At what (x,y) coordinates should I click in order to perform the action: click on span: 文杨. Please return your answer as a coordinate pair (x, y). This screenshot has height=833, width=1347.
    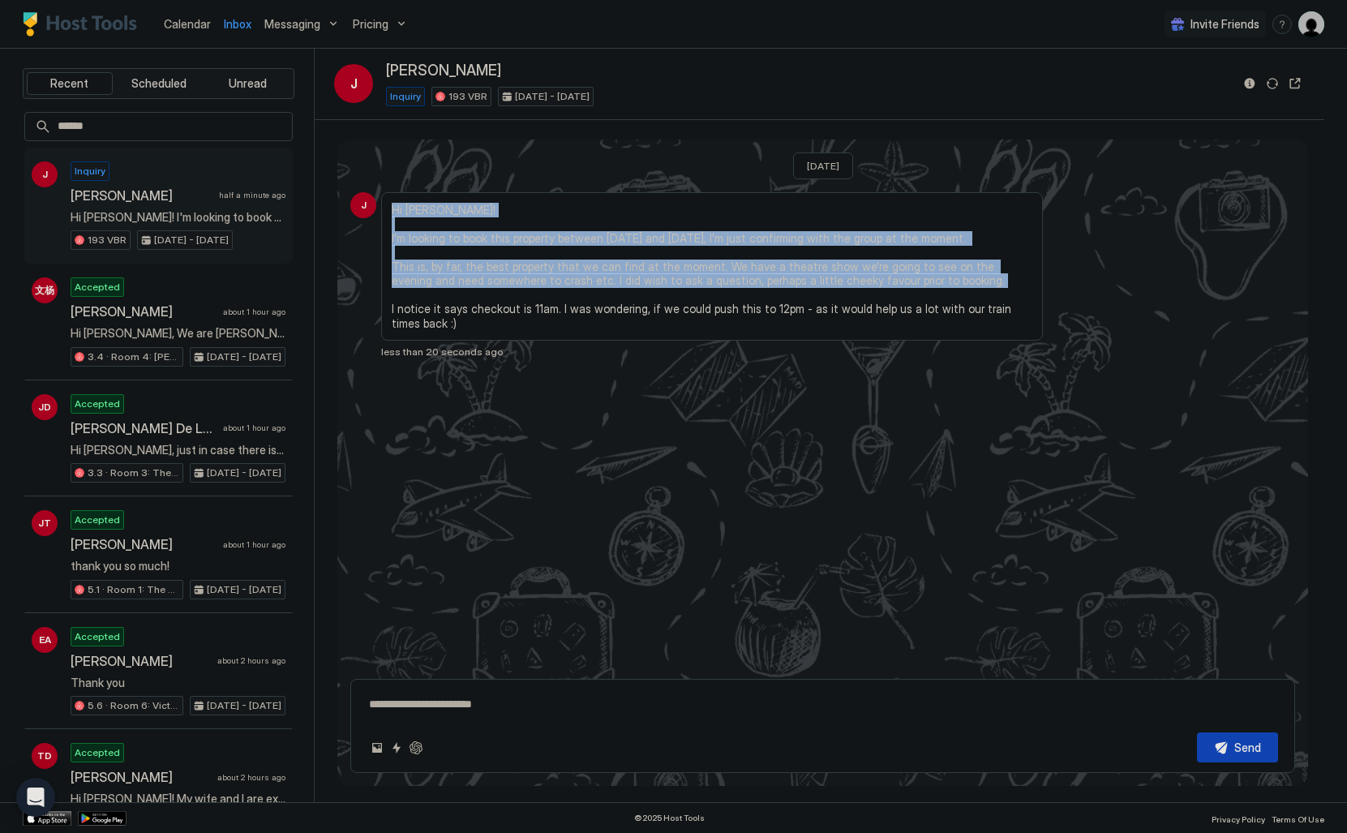
    Looking at the image, I should click on (45, 290).